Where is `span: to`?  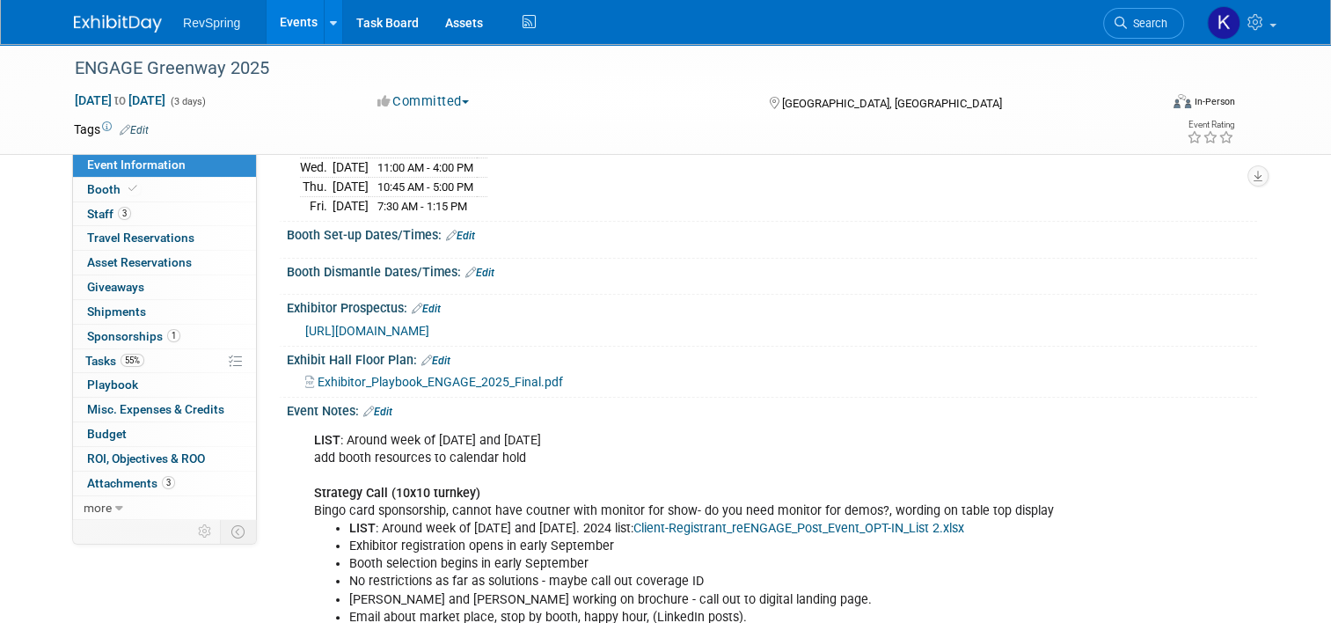
span: to is located at coordinates (120, 100).